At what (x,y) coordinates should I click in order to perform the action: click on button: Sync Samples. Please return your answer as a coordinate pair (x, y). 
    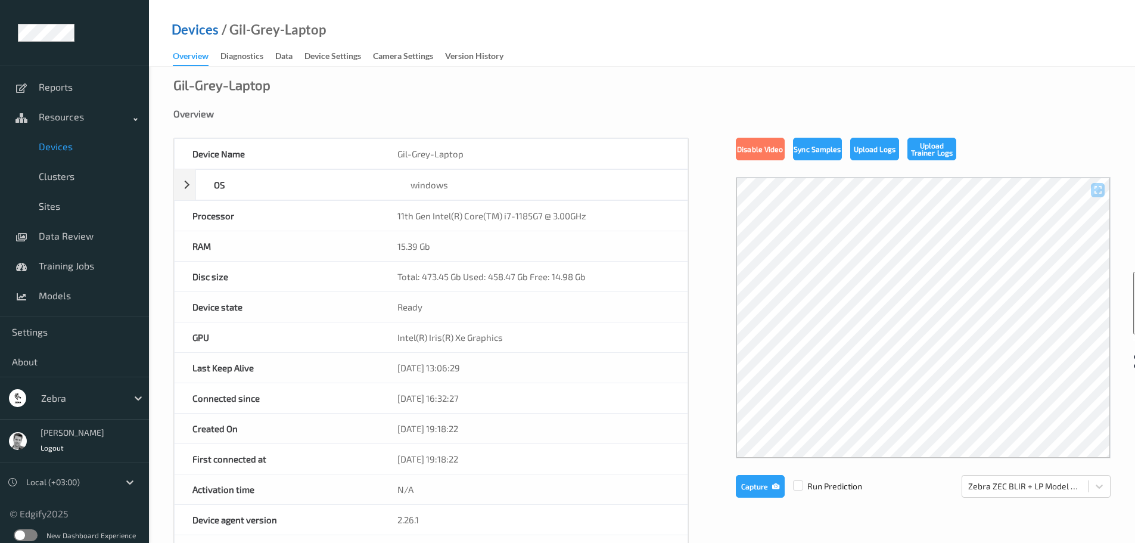
    Looking at the image, I should click on (817, 149).